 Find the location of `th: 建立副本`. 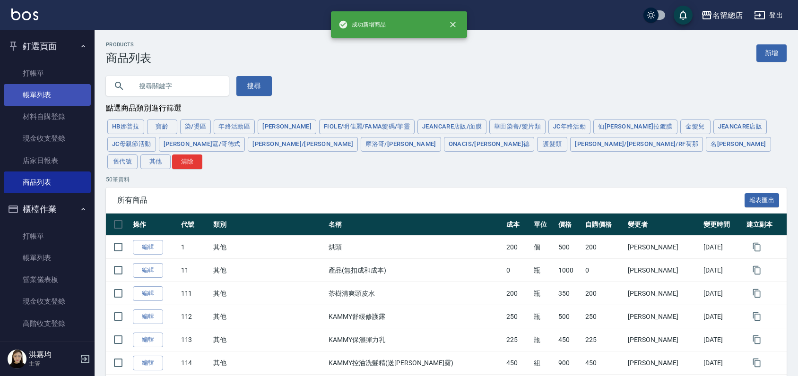

th: 建立副本 is located at coordinates (766, 225).